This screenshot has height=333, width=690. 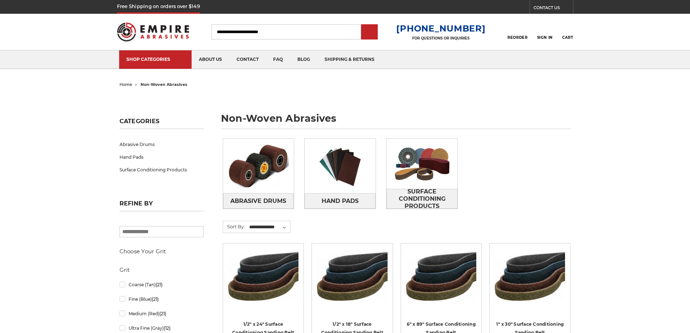 I want to click on div: Grit, so click(x=162, y=270).